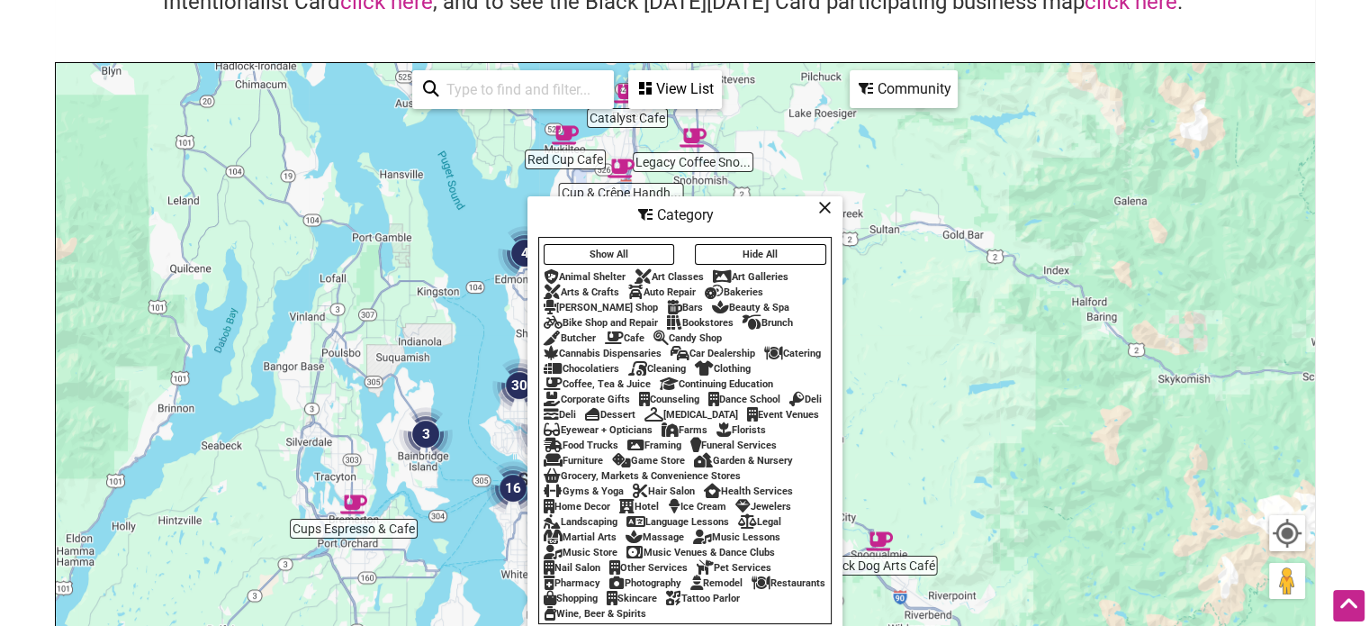 The height and width of the screenshot is (626, 1369). Describe the element at coordinates (744, 399) in the screenshot. I see `div: Dance School` at that location.